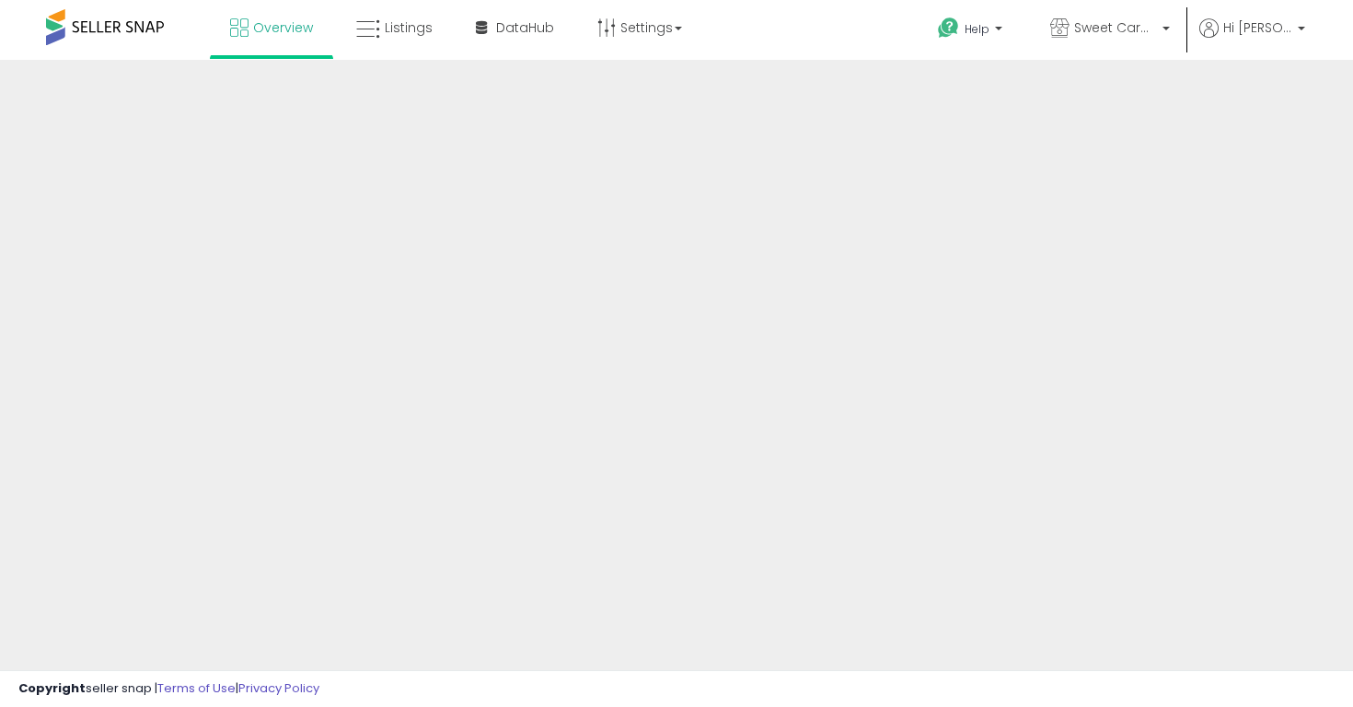 Image resolution: width=1353 pixels, height=707 pixels. Describe the element at coordinates (525, 28) in the screenshot. I see `span: DataHub` at that location.